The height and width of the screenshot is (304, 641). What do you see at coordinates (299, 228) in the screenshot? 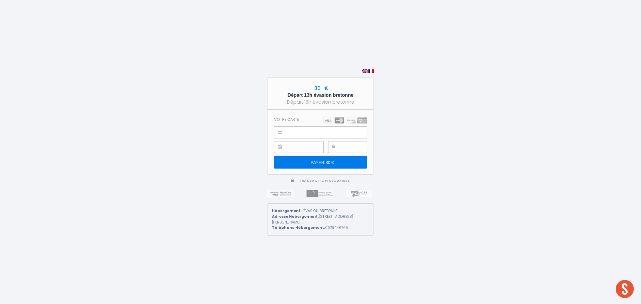
I see `strong: Téléphone Hébergement:` at bounding box center [299, 228].